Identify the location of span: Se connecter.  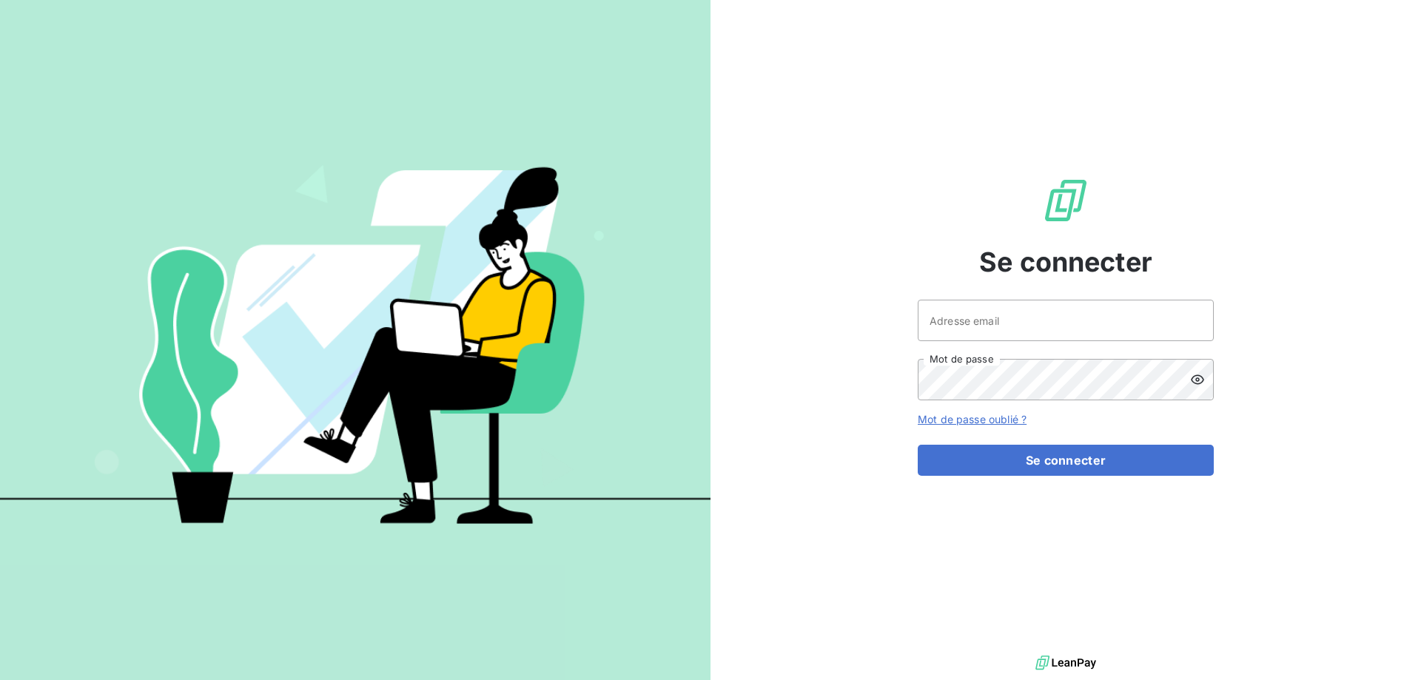
(1066, 262).